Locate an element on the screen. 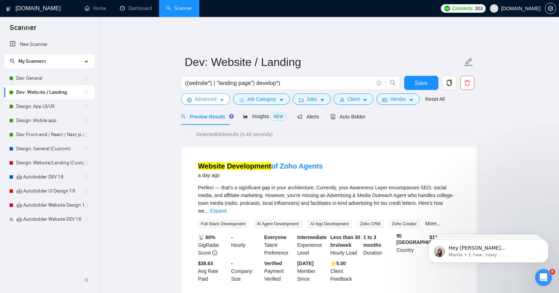 The width and height of the screenshot is (559, 293). span: Detected 849 results (0.48 seconds) is located at coordinates (234, 134).